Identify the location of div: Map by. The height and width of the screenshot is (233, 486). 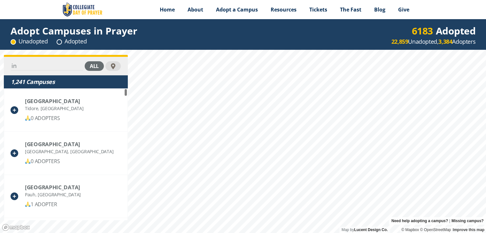
(365, 230).